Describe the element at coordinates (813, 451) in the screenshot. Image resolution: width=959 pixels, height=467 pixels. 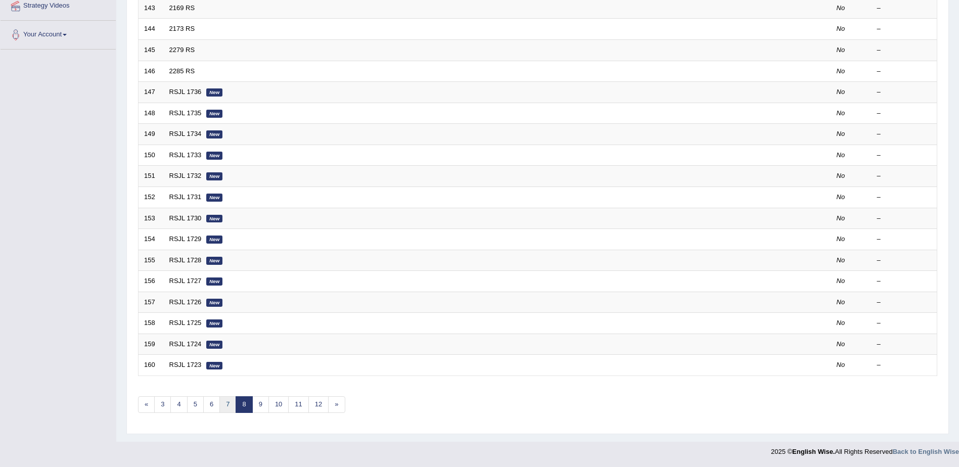
I see `strong: English Wise.` at that location.